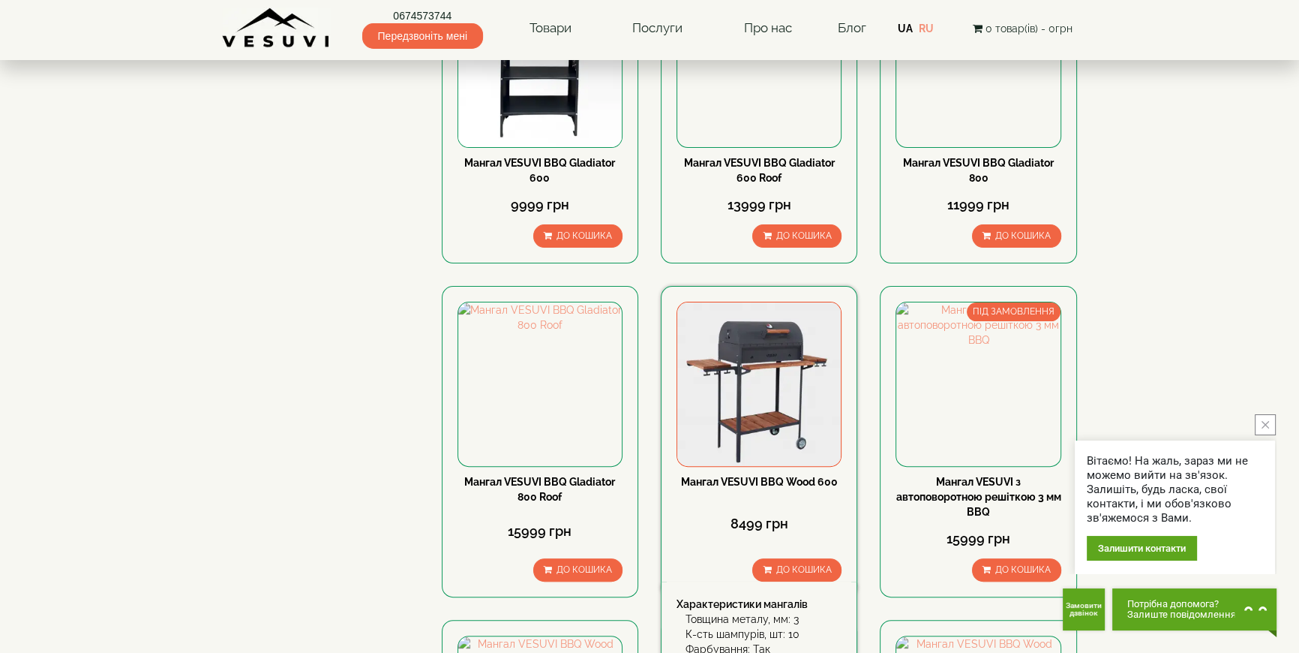 The height and width of the screenshot is (653, 1299). What do you see at coordinates (759, 384) in the screenshot?
I see `img: Мангал VESUVI BBQ Wood 600` at bounding box center [759, 384].